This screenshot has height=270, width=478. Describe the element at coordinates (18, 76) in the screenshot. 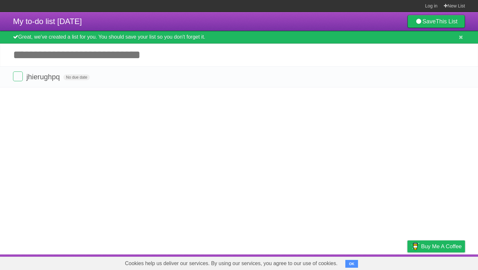

I see `label: Done` at that location.